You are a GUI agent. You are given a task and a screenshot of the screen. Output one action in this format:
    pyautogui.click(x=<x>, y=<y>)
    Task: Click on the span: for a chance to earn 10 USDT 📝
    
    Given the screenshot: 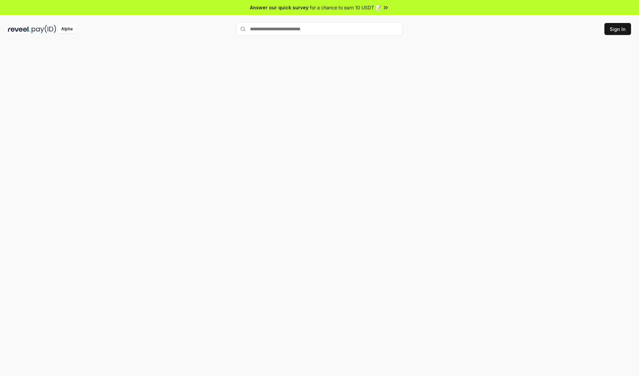 What is the action you would take?
    pyautogui.click(x=345, y=7)
    